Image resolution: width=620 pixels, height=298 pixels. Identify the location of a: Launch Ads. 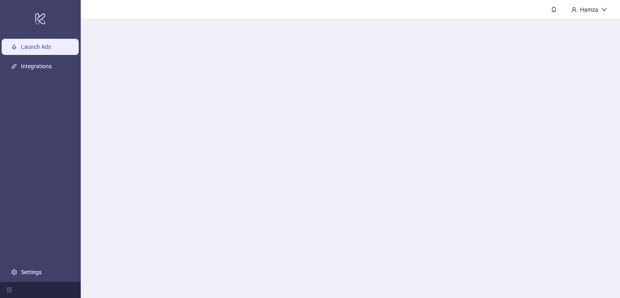
(36, 47).